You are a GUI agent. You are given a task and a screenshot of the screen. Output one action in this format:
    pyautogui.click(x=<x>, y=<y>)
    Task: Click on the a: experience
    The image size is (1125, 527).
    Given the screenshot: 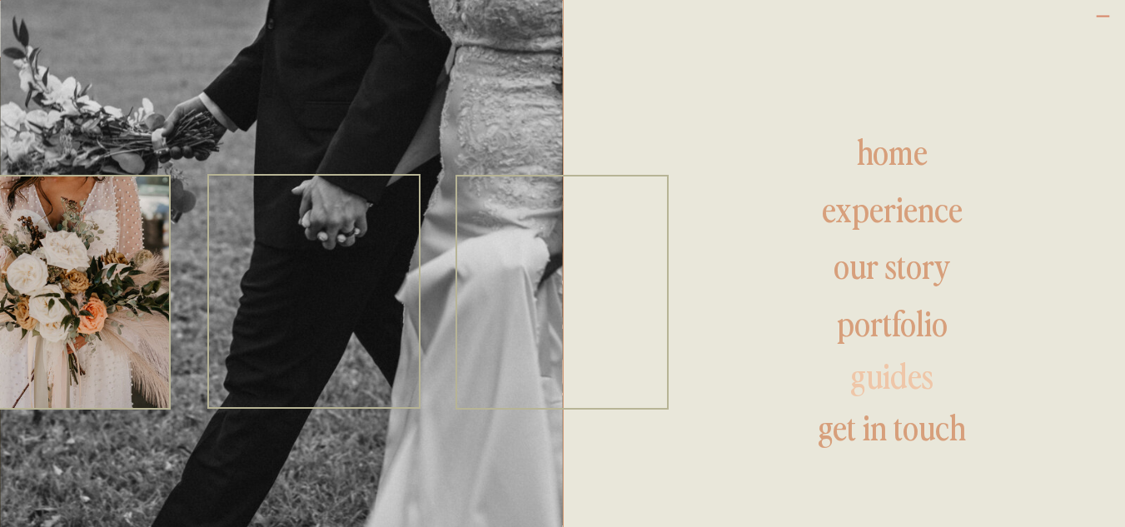 What is the action you would take?
    pyautogui.click(x=893, y=212)
    